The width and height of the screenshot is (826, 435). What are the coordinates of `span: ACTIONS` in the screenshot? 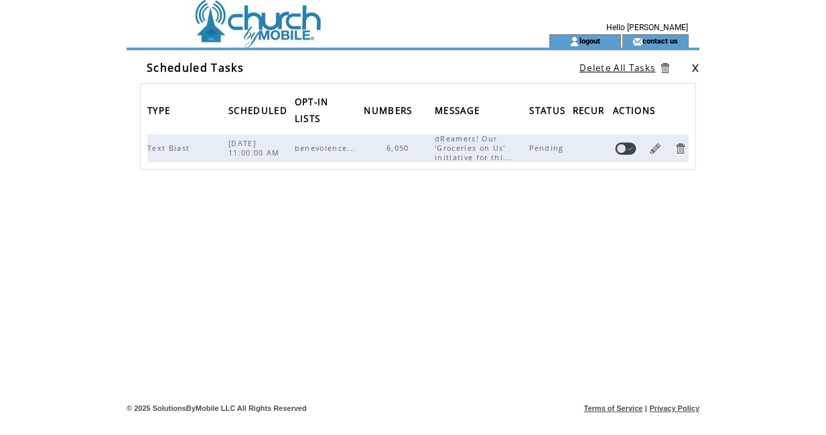 It's located at (636, 112).